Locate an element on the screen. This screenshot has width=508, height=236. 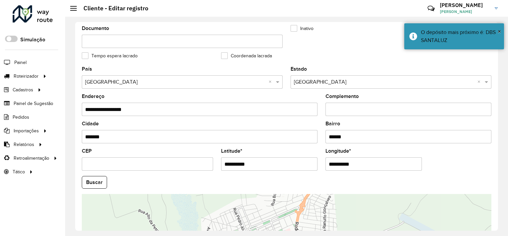
label: Complemento is located at coordinates (342, 96).